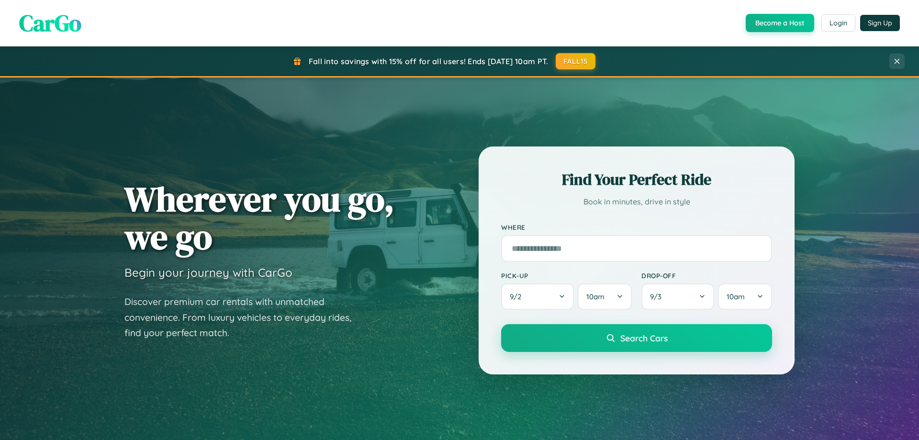 The image size is (919, 440). I want to click on label: Where, so click(636, 227).